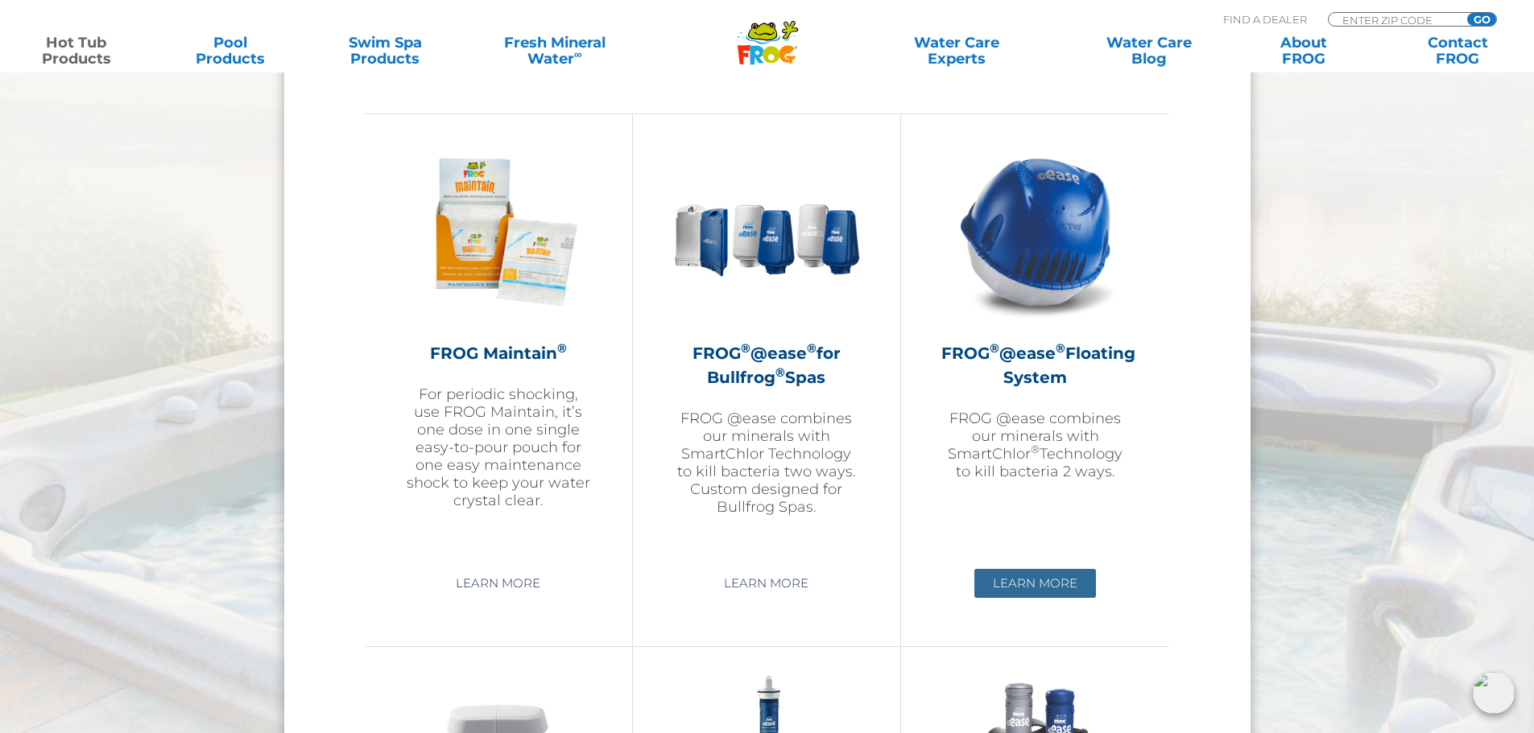 This screenshot has width=1534, height=733. What do you see at coordinates (1303, 51) in the screenshot?
I see `a: AboutFROG` at bounding box center [1303, 51].